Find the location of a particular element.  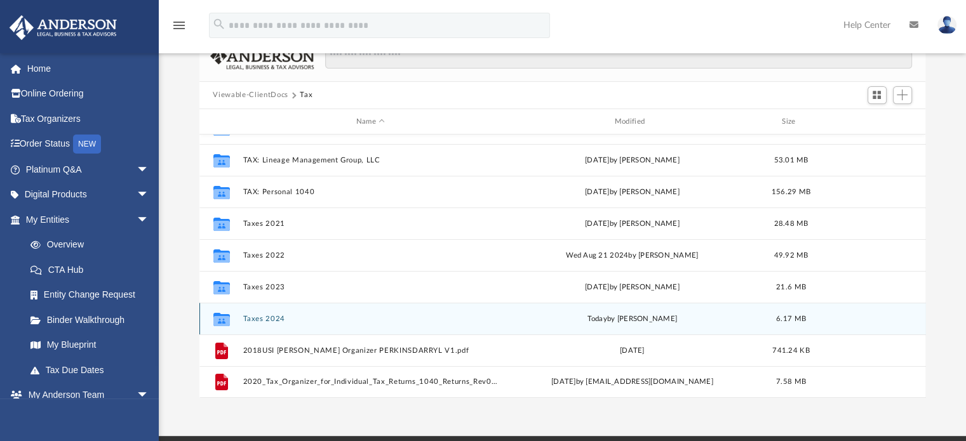

span: 53.01 MB is located at coordinates (791, 160).